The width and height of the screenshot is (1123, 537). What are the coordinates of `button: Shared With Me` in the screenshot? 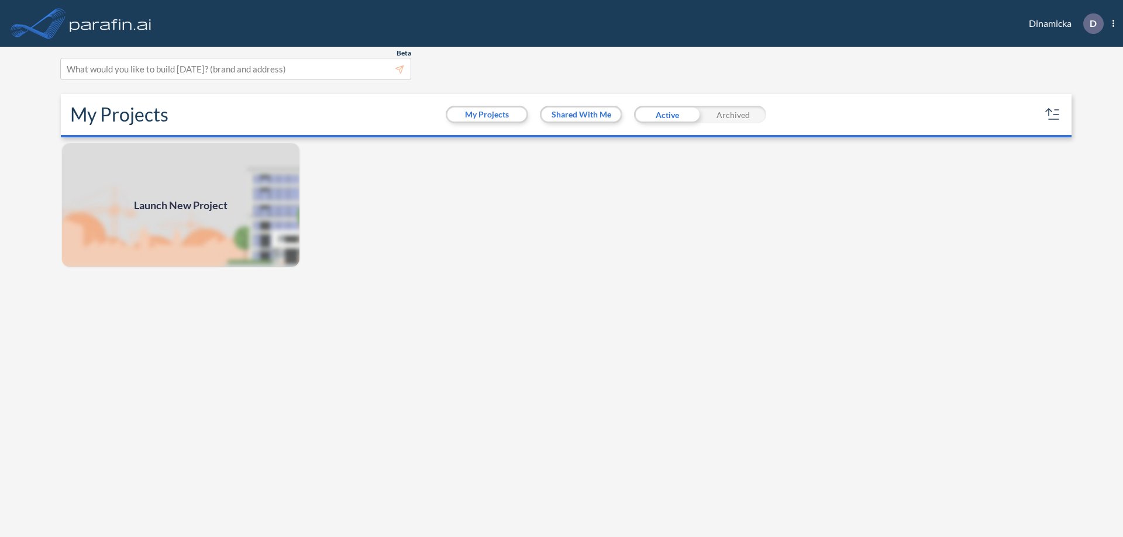 It's located at (581, 115).